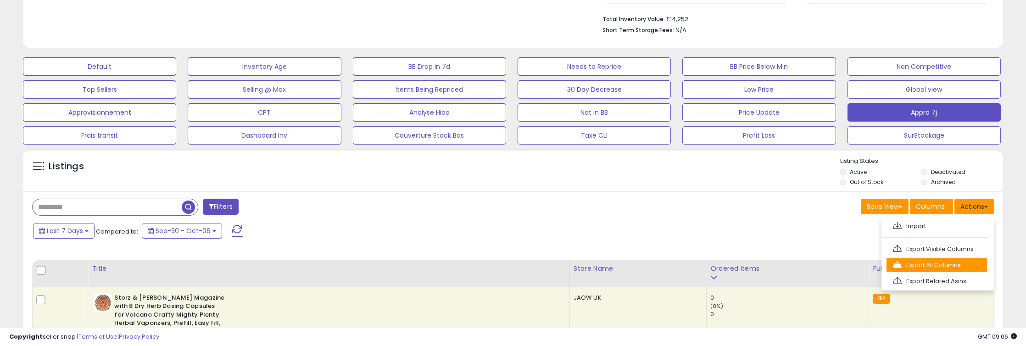 This screenshot has width=1026, height=346. Describe the element at coordinates (948, 172) in the screenshot. I see `label: Deactivated` at that location.